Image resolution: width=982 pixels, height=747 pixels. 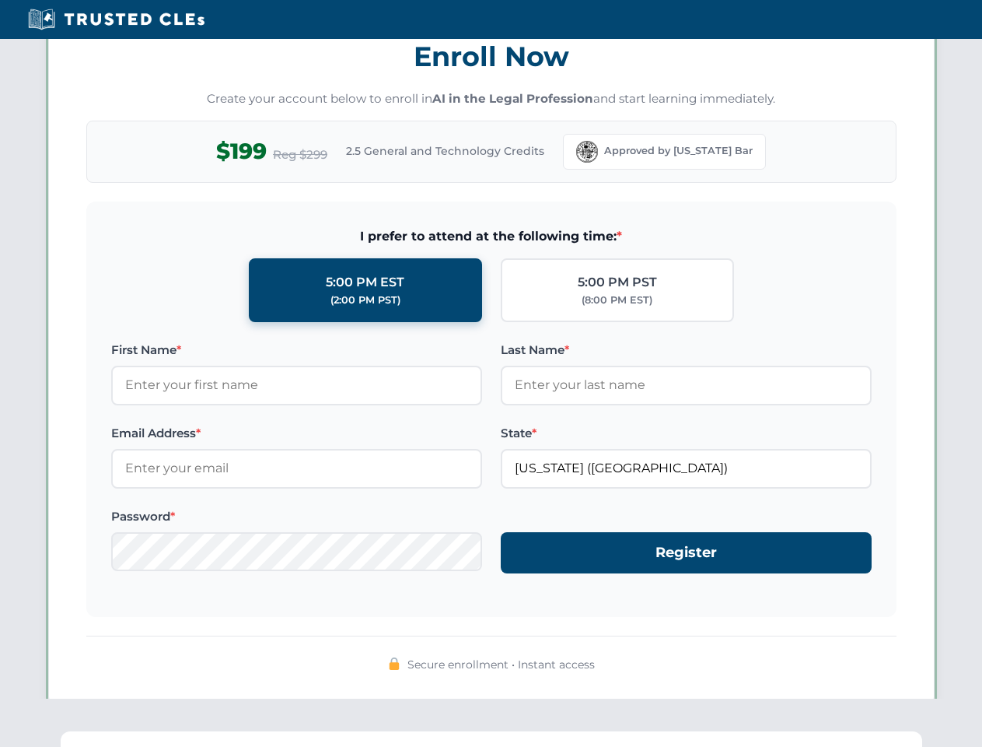 What do you see at coordinates (365, 282) in the screenshot?
I see `div: 5:00 PM EST` at bounding box center [365, 282].